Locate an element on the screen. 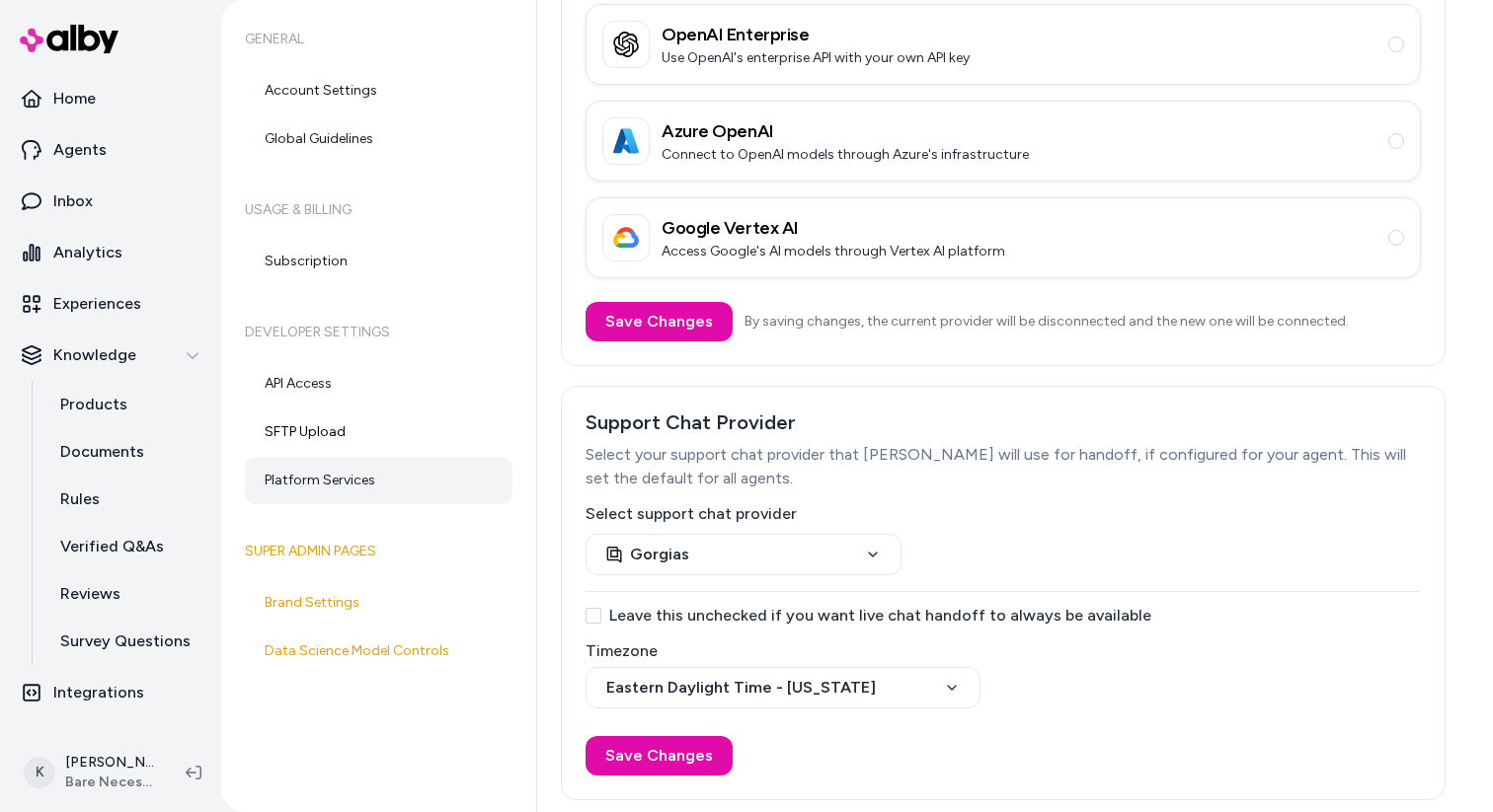  a: Account Settings is located at coordinates (378, 91).